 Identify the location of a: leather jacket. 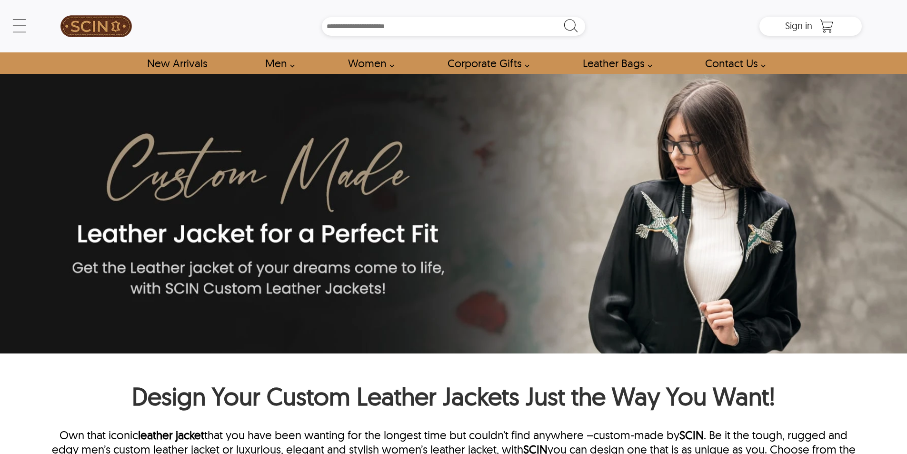
(171, 435).